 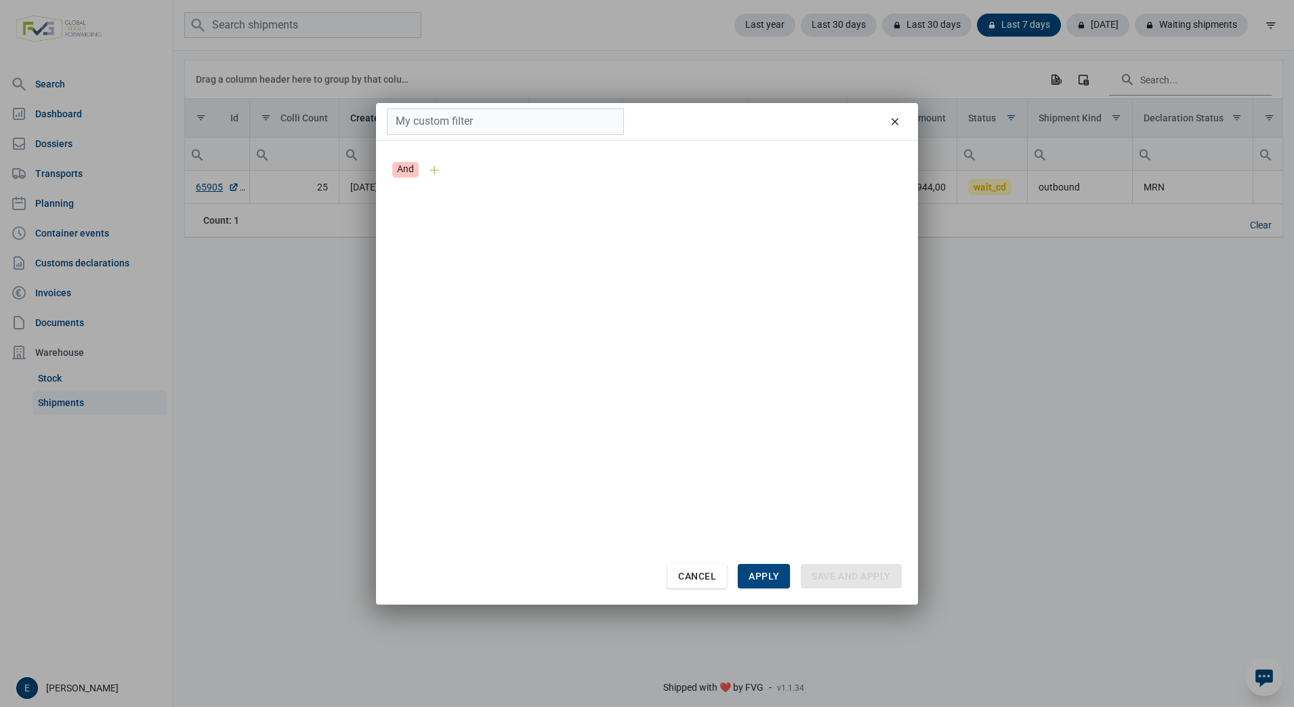 What do you see at coordinates (895, 121) in the screenshot?
I see `div: remove` at bounding box center [895, 121].